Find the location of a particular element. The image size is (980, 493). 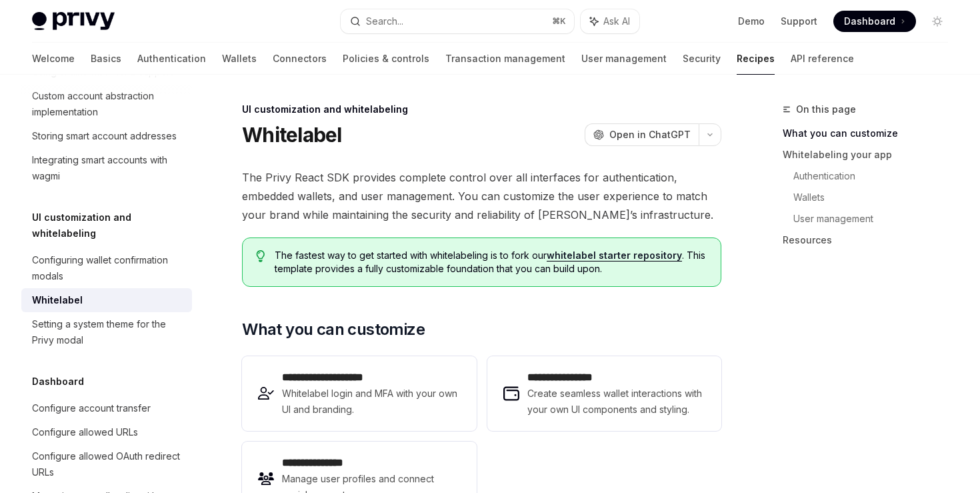

div: Configure account transfer is located at coordinates (91, 408).